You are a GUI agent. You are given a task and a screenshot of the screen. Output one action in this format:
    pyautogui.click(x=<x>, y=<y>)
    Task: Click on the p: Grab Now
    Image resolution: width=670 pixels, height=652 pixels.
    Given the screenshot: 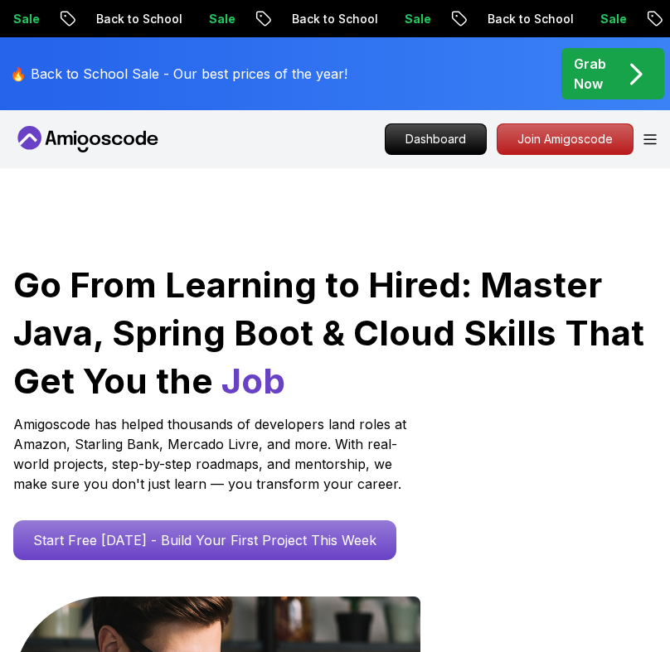 What is the action you would take?
    pyautogui.click(x=589, y=74)
    